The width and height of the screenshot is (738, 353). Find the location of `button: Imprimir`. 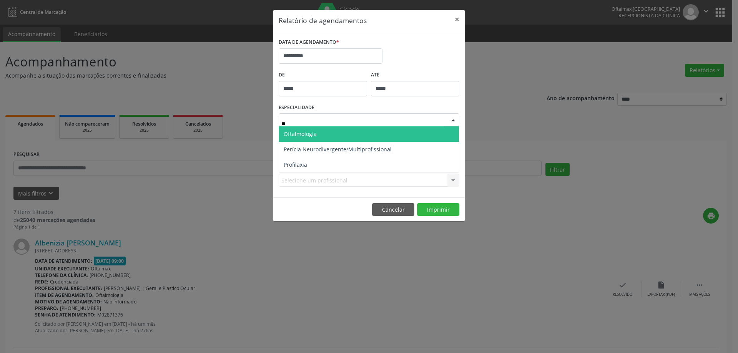

button: Imprimir is located at coordinates (438, 210).